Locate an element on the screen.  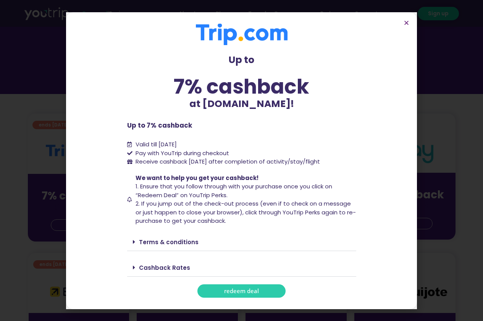
span: redeem deal is located at coordinates (241, 291).